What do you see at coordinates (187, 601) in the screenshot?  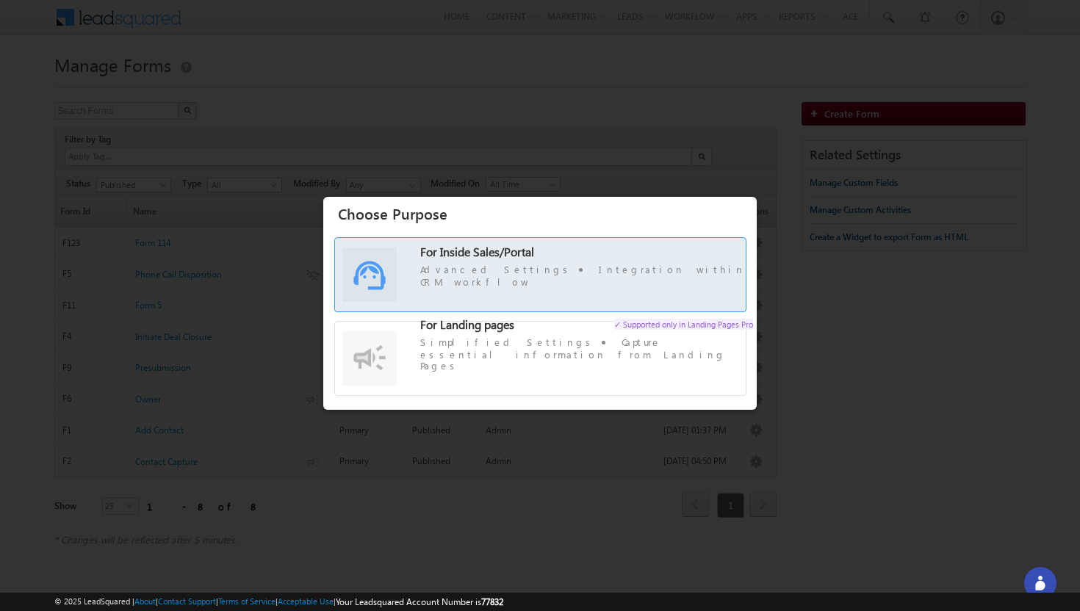 I see `a: Contact Support` at bounding box center [187, 601].